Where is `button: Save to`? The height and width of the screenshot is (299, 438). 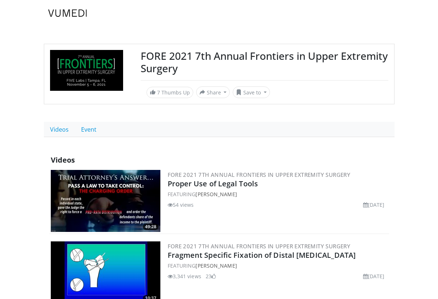 button: Save to is located at coordinates (251, 92).